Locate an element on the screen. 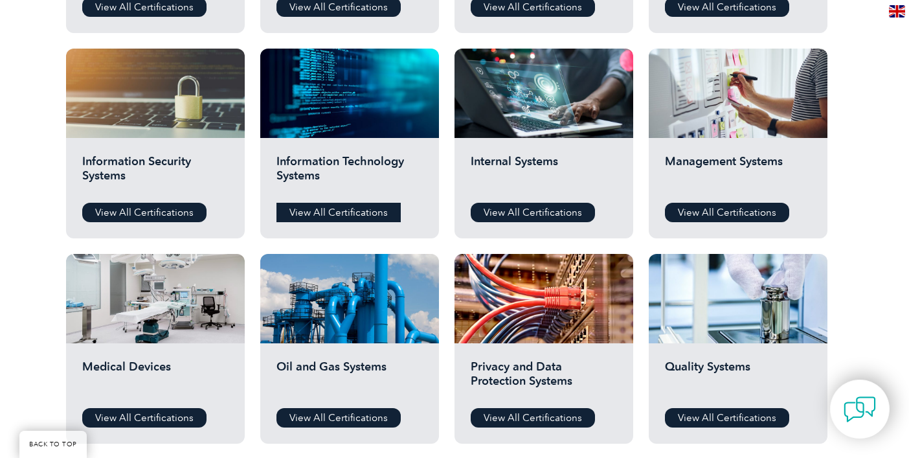 The width and height of the screenshot is (909, 458). h2: Privacy and Data Protection Systems is located at coordinates (544, 379).